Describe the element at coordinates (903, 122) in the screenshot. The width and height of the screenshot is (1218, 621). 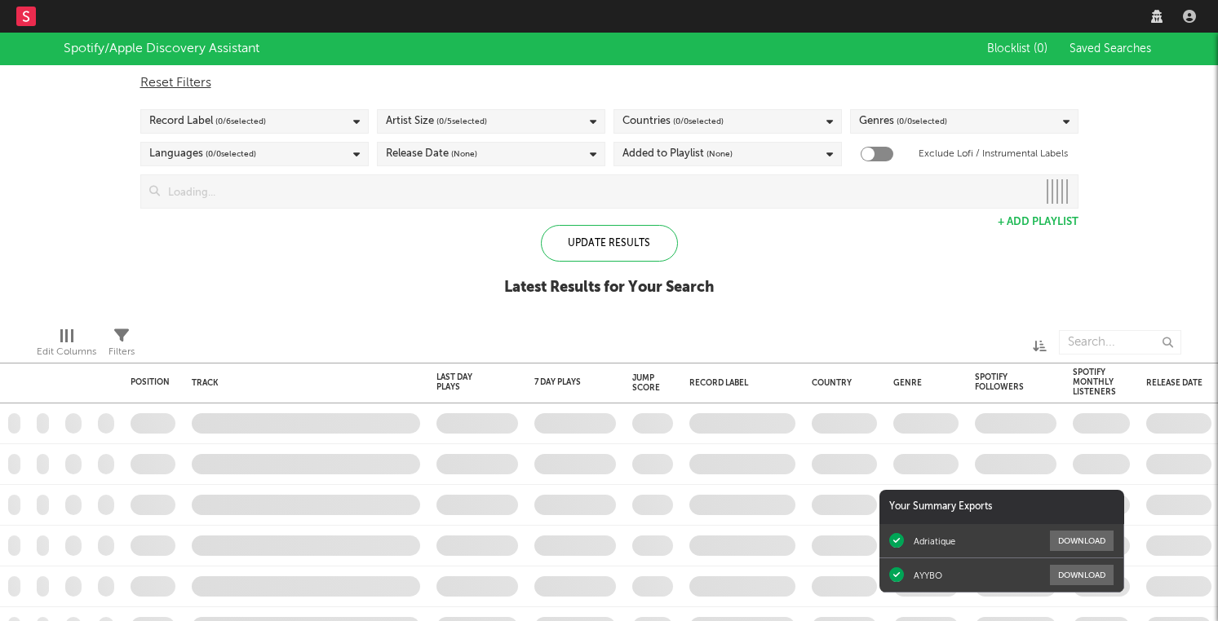
I see `div: Genres` at that location.